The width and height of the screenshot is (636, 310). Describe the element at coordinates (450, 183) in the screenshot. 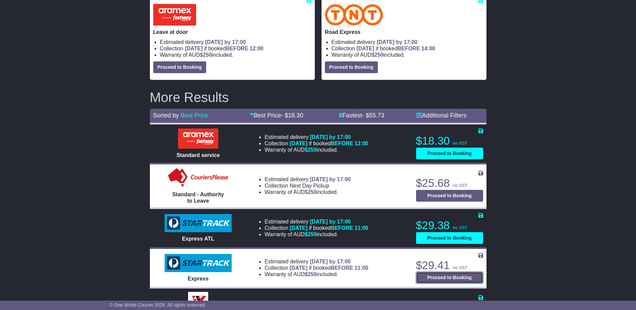

I see `p: $25.68` at that location.